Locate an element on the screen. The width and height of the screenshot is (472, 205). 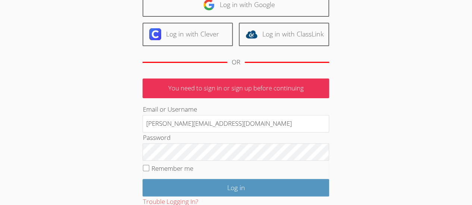
label: Email or Username is located at coordinates (169, 109).